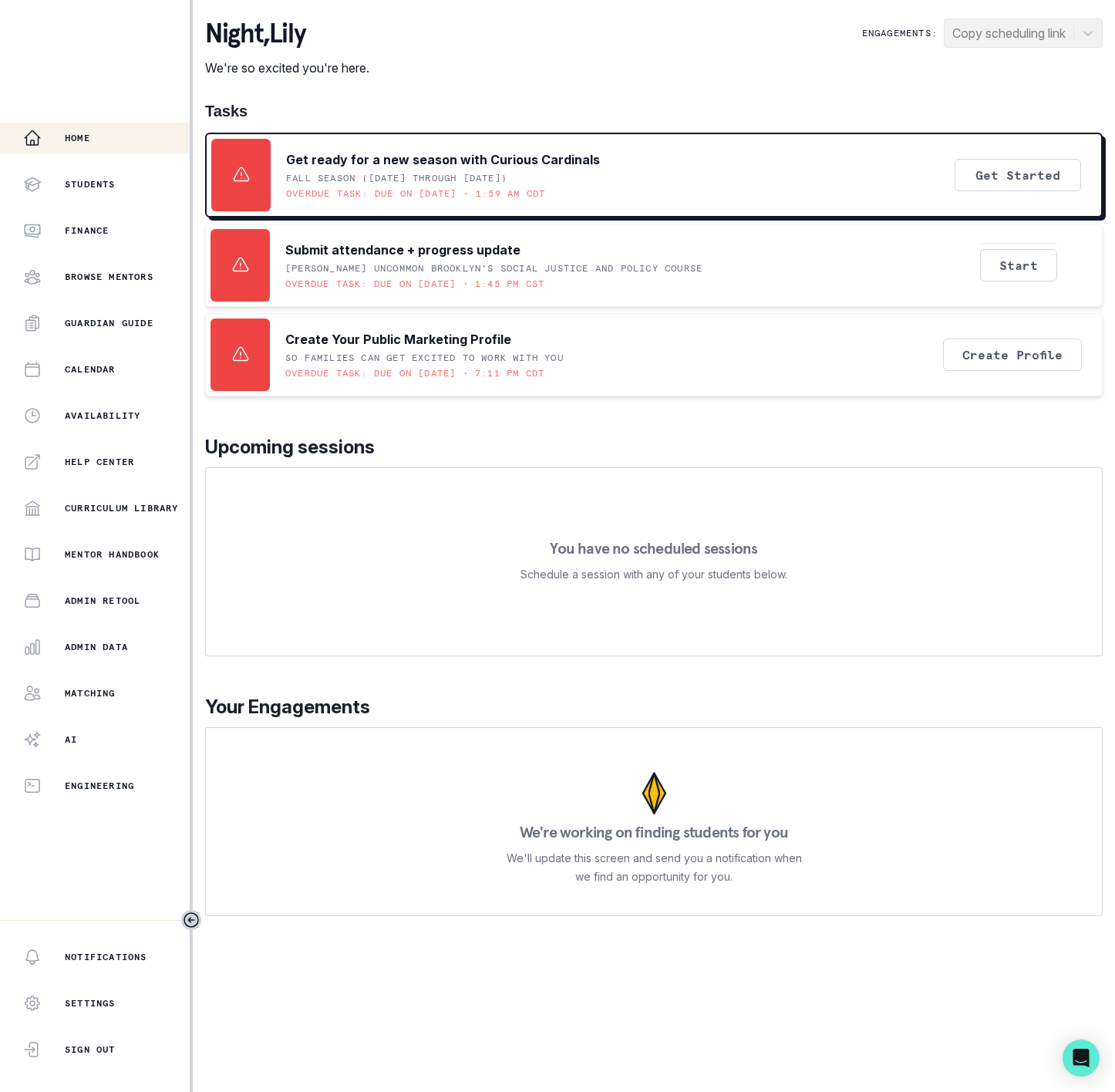  Describe the element at coordinates (424, 358) in the screenshot. I see `p: SO FAMILIES CAN GET EXCITED TO WORK WITH YOU` at that location.